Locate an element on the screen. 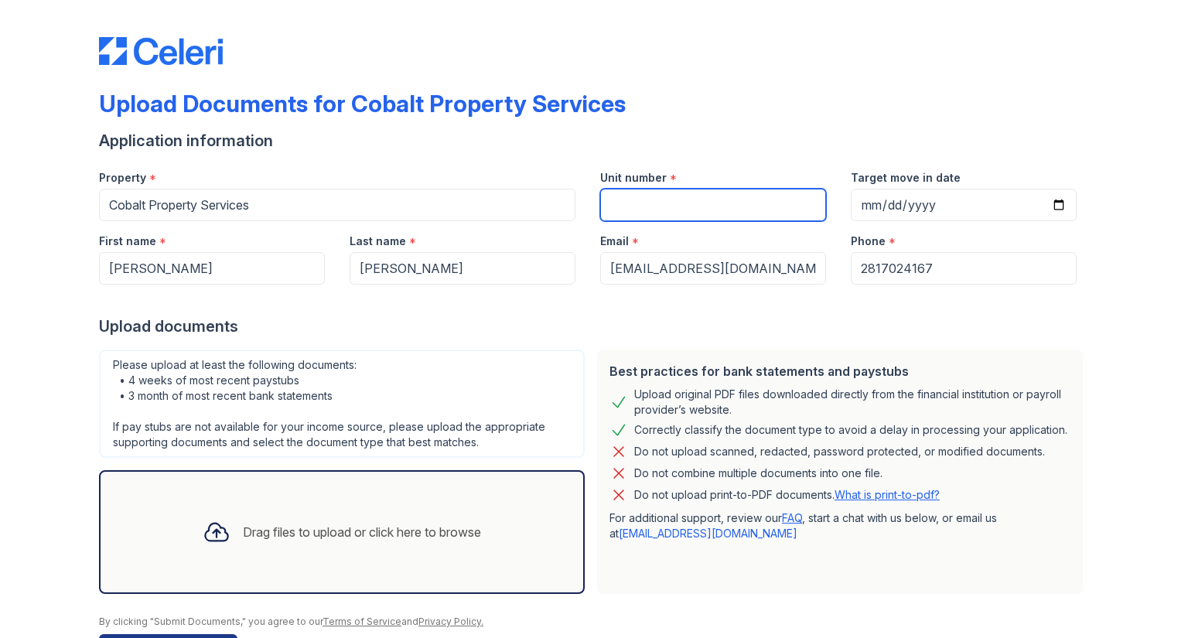 This screenshot has height=638, width=1188. label: Property is located at coordinates (122, 178).